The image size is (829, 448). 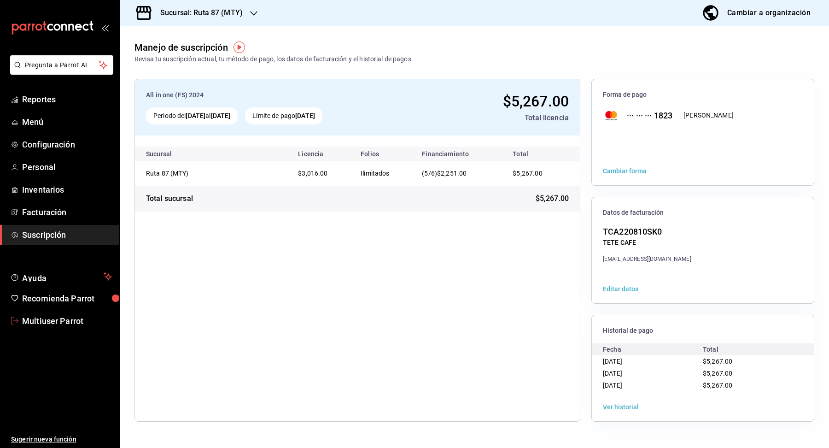 I want to click on span: Facturación, so click(x=67, y=212).